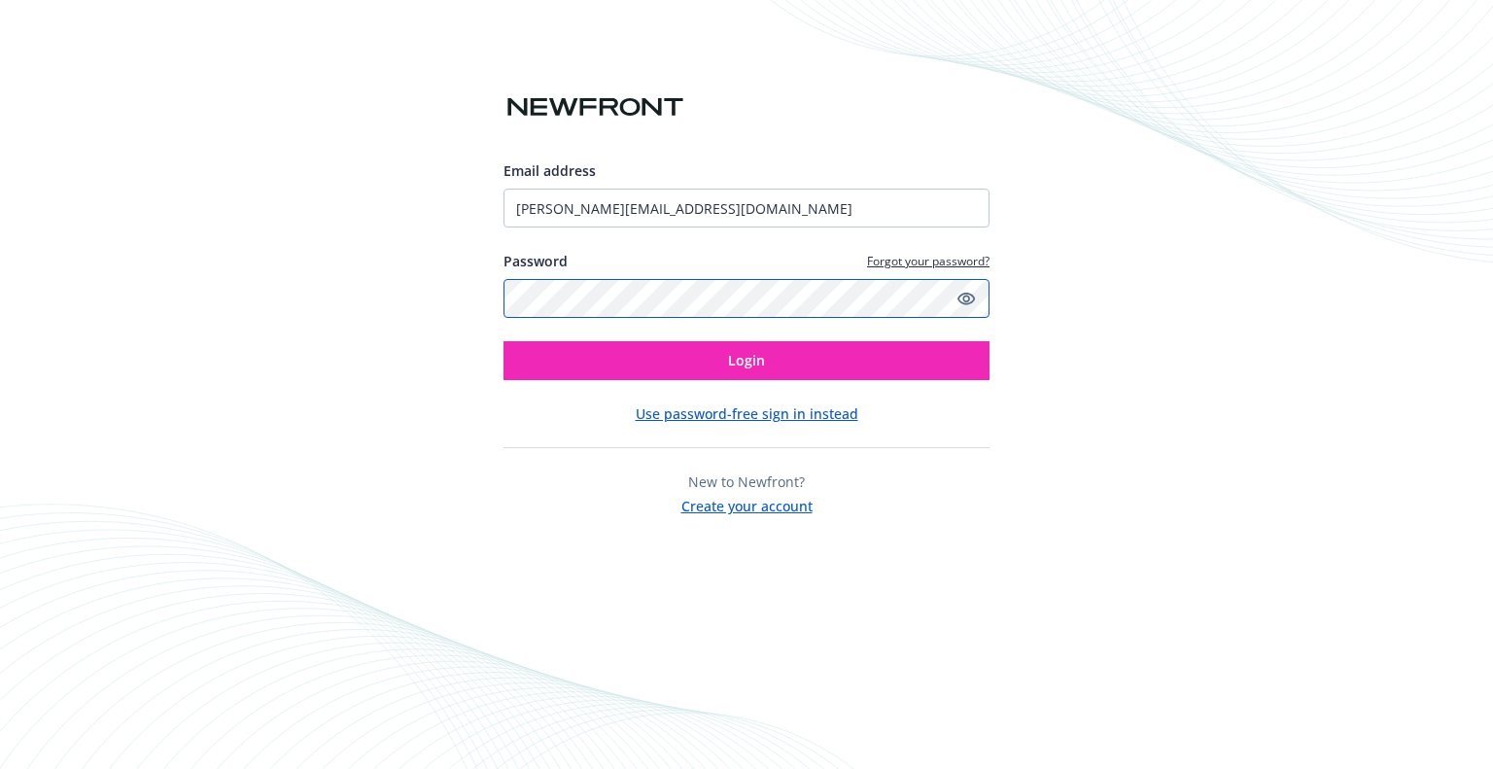 The height and width of the screenshot is (769, 1493). Describe the element at coordinates (746, 503) in the screenshot. I see `button: Create your account` at that location.